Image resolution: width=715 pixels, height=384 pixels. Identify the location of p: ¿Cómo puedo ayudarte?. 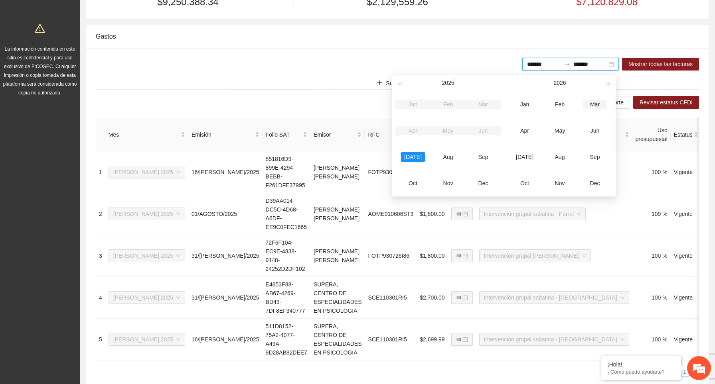
(641, 372).